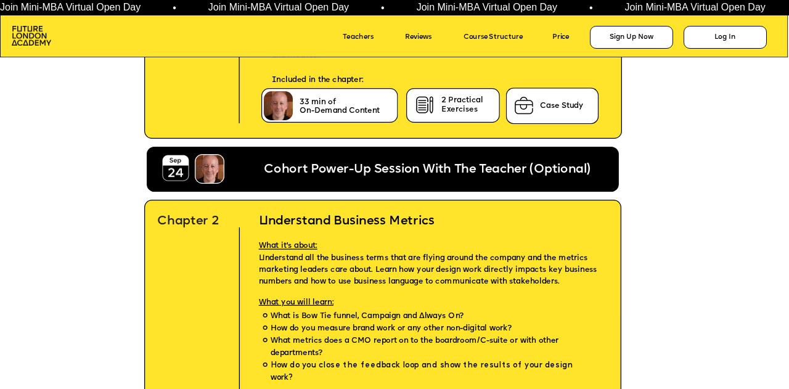 The image size is (789, 389). I want to click on span: Understand all the business terms that are flying around the company and the metrics marketing le..., so click(429, 270).